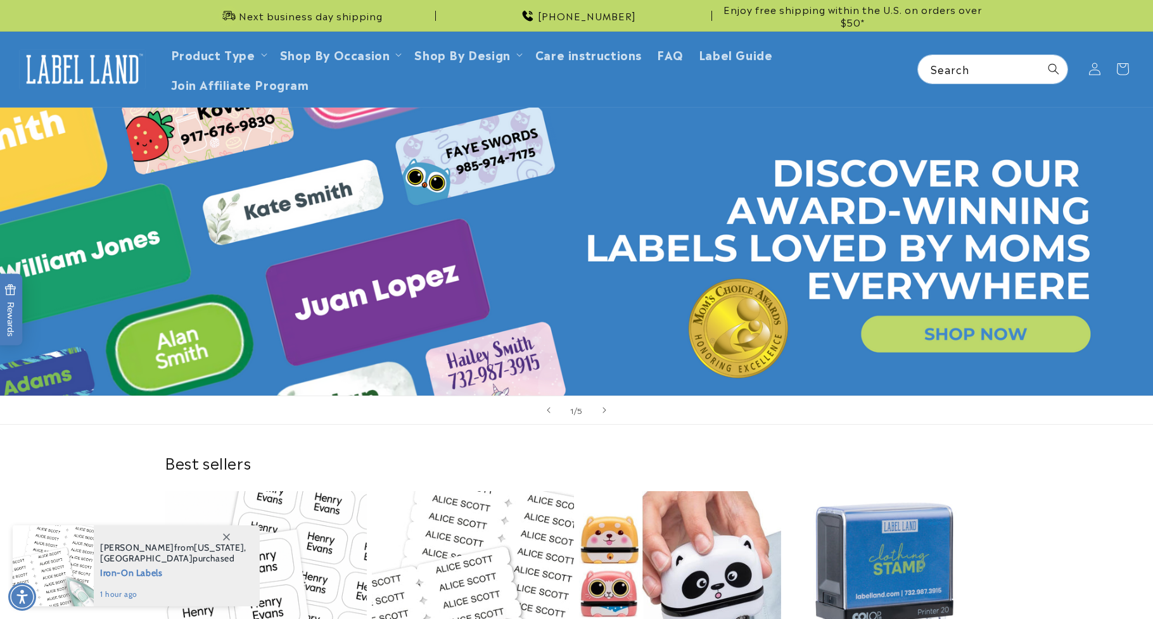  What do you see at coordinates (173, 553) in the screenshot?
I see `span: from , purchased` at bounding box center [173, 553].